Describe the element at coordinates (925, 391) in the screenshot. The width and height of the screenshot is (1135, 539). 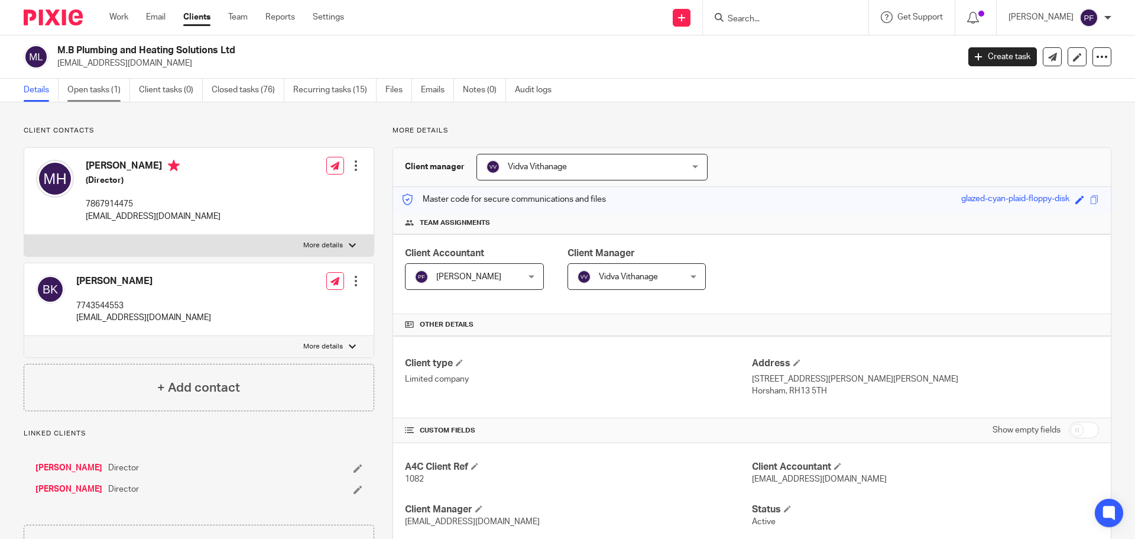
I see `p: Horsham, RH13 5TH` at that location.